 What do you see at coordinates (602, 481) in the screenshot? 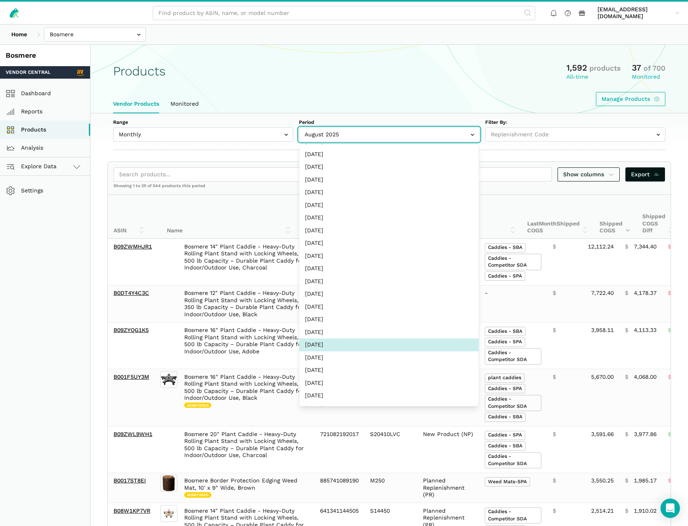
I see `span: 3,550.25` at bounding box center [602, 481].